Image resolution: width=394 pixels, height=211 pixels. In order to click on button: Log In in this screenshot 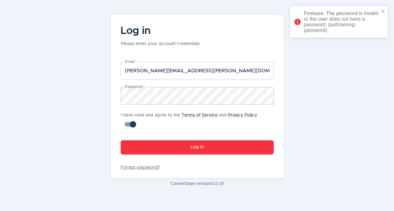, I will do `click(197, 147)`.